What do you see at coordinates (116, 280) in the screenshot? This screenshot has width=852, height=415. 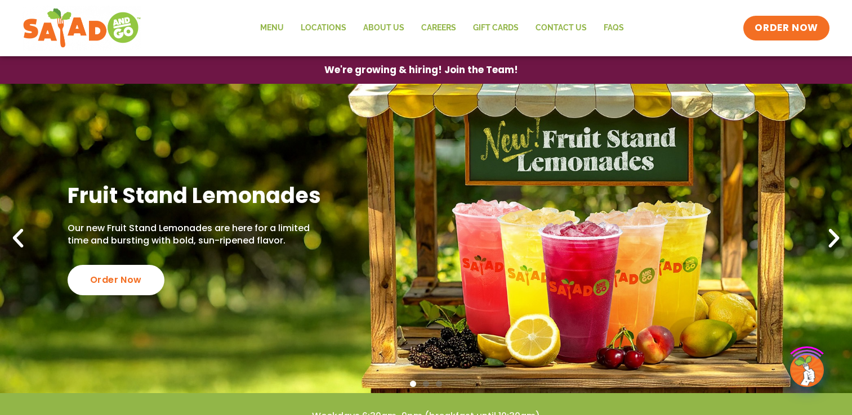 I see `div: Order Now` at bounding box center [116, 280].